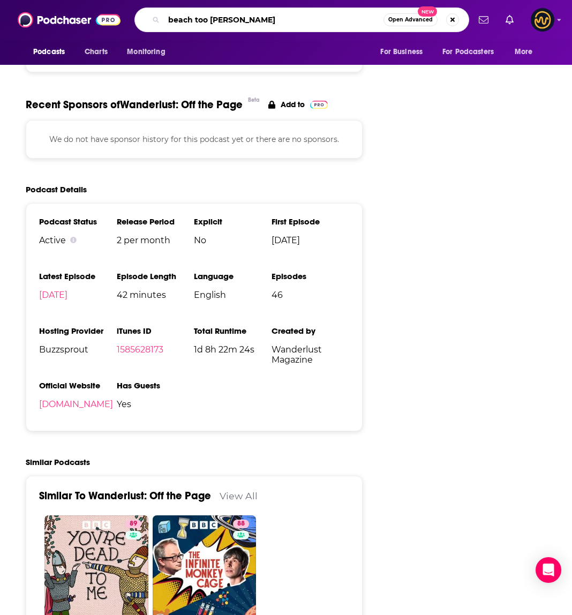  What do you see at coordinates (155, 221) in the screenshot?
I see `h3: Release Period` at bounding box center [155, 221].